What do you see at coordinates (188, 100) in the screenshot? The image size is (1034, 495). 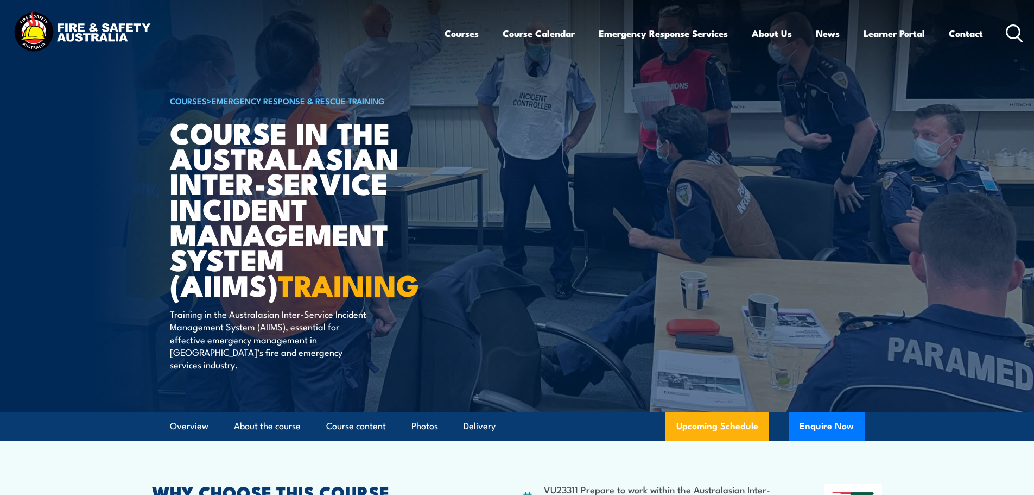 I see `a: COURSES` at bounding box center [188, 100].